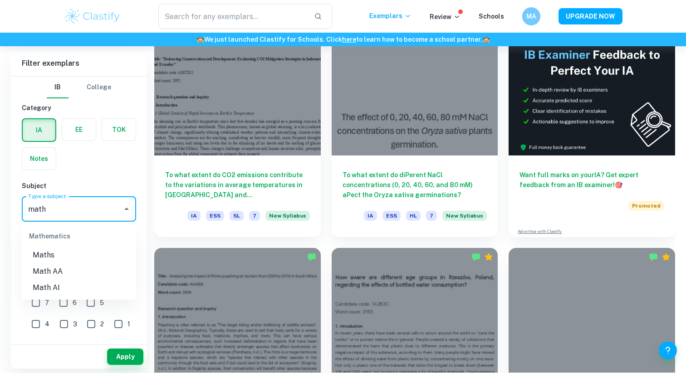 The height and width of the screenshot is (373, 686). Describe the element at coordinates (58, 88) in the screenshot. I see `button: IB` at that location.